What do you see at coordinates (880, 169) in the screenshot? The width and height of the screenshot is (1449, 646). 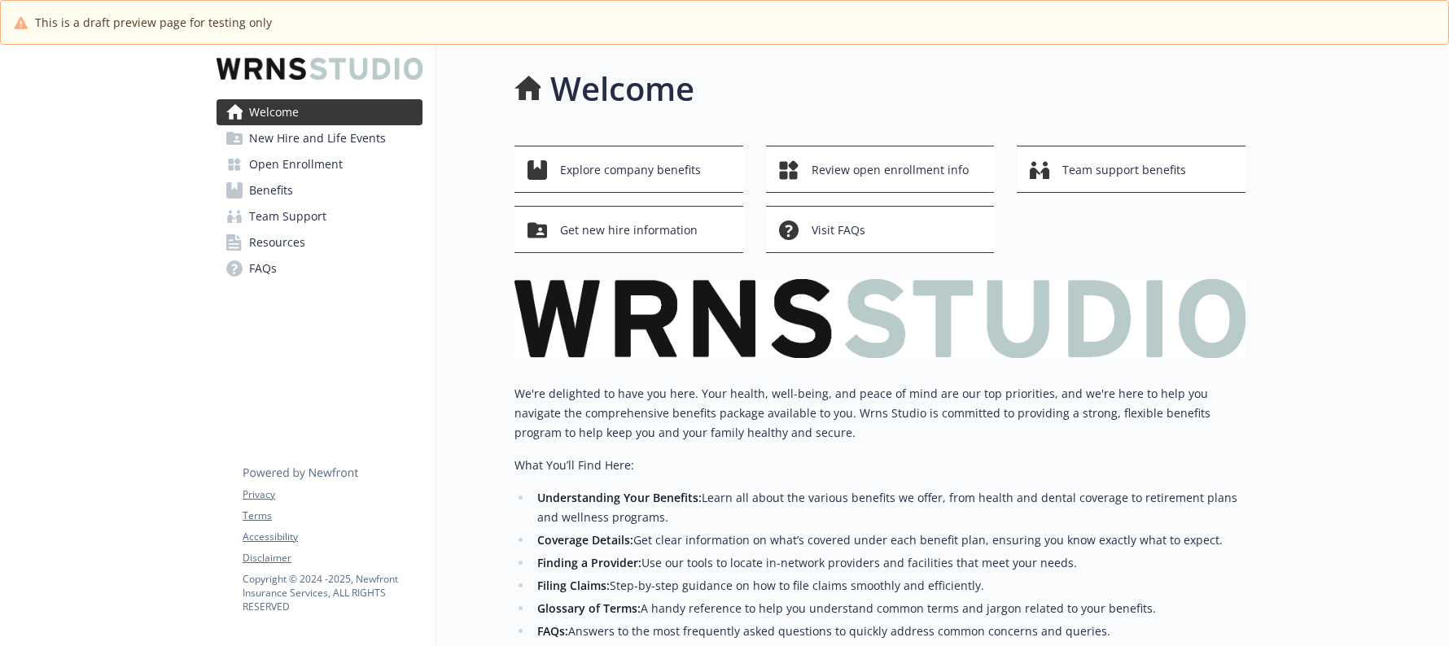 I see `button: Review open enrollment info` at bounding box center [880, 169].